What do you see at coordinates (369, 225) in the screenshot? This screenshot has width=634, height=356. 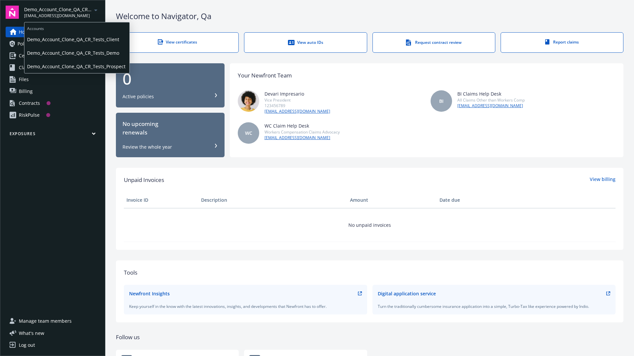 I see `td: No unpaid invoices` at bounding box center [369, 225].